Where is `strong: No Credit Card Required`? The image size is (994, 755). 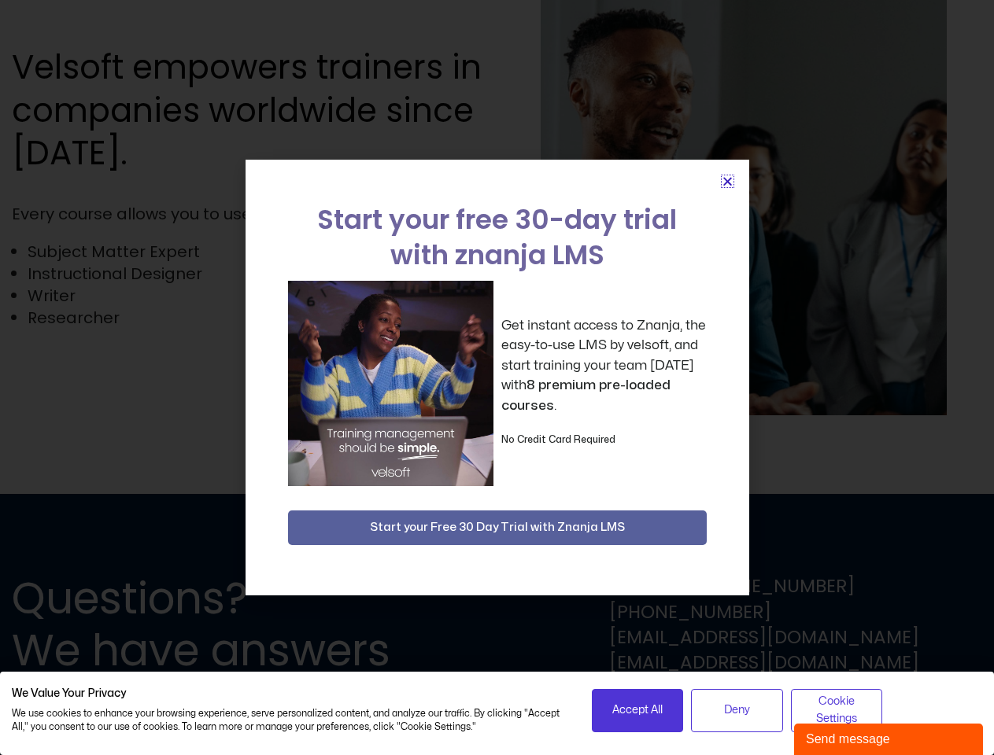 strong: No Credit Card Required is located at coordinates (558, 440).